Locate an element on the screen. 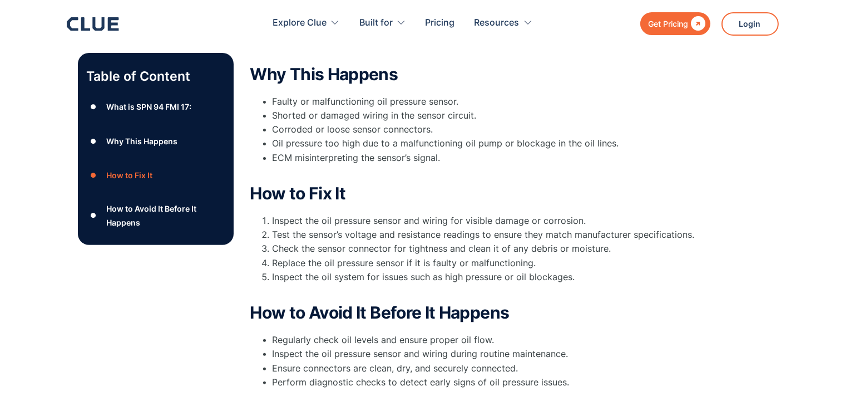 The image size is (845, 396). li: ECM misinterpreting the sensor’s signal. is located at coordinates (484, 165).